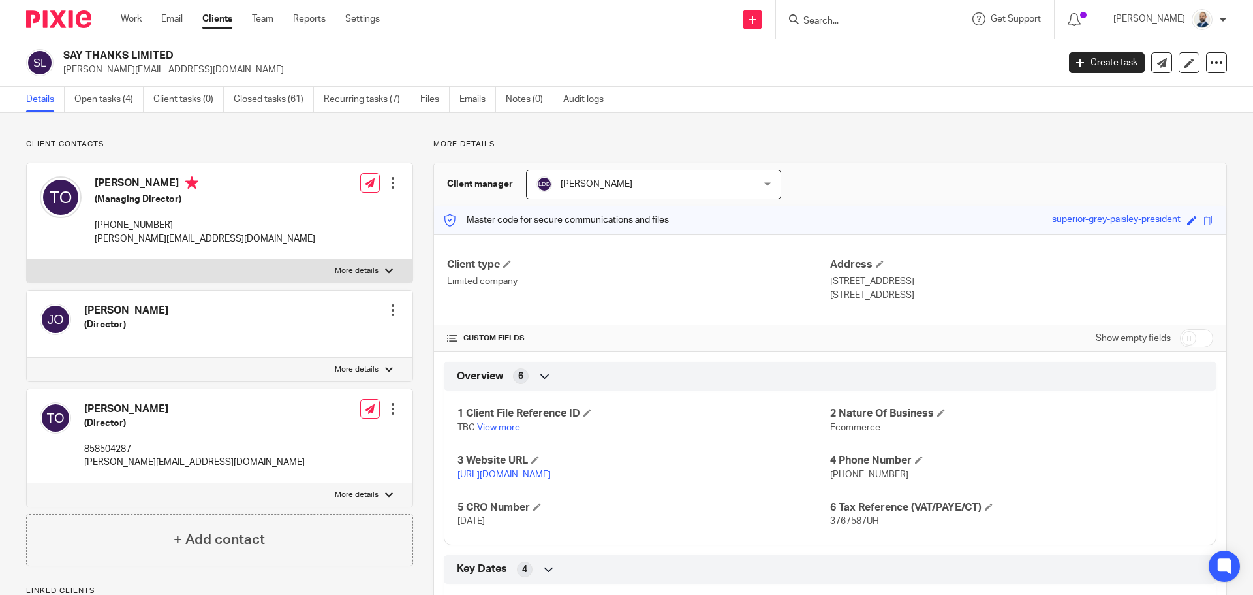  What do you see at coordinates (1016, 507) in the screenshot?
I see `h4: 6 Tax Reference (VAT/PAYE/CT)` at bounding box center [1016, 507].